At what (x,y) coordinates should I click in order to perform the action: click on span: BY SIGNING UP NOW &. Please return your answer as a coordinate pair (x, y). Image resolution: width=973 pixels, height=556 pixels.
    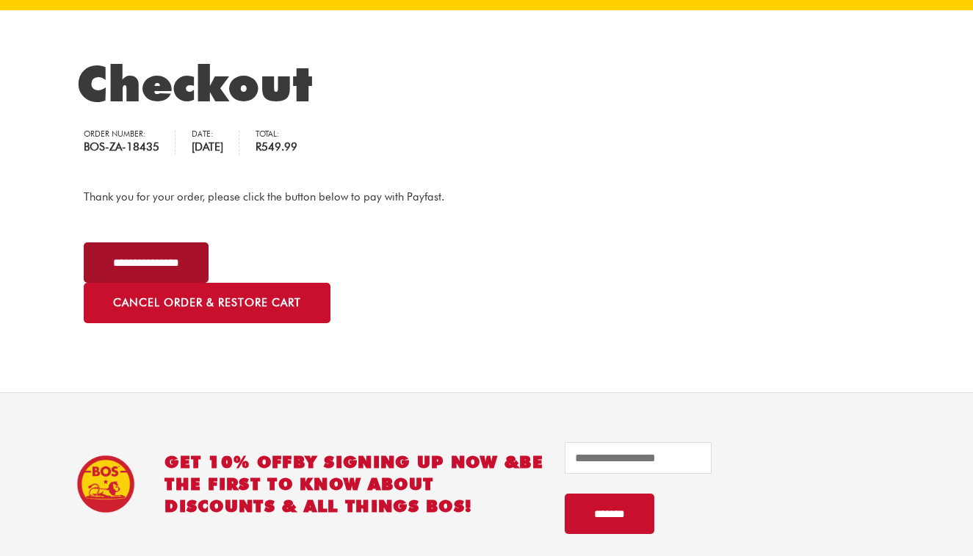
    Looking at the image, I should click on (406, 461).